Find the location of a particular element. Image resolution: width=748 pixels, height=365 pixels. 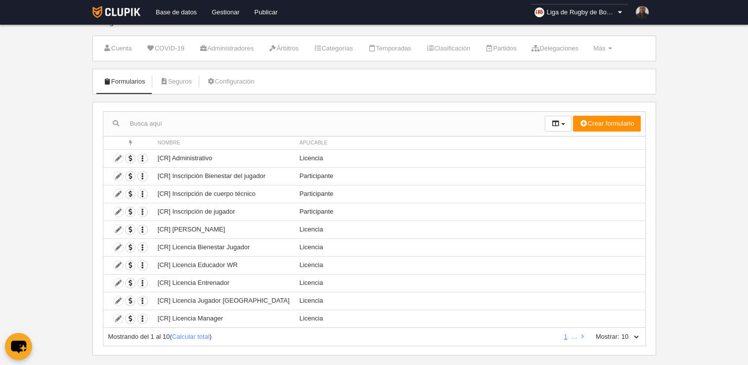

img: OaVO6CiHoa28.30x30.jpg is located at coordinates (539, 12).